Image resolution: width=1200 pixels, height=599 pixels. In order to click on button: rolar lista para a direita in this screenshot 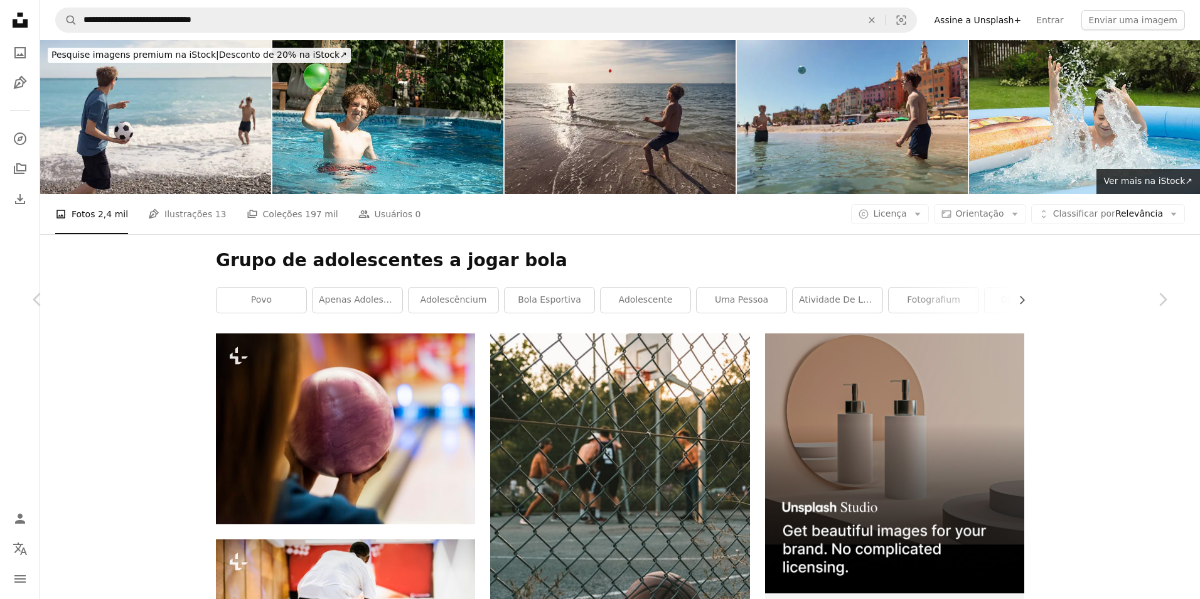, I will do `click(1017, 300)`.